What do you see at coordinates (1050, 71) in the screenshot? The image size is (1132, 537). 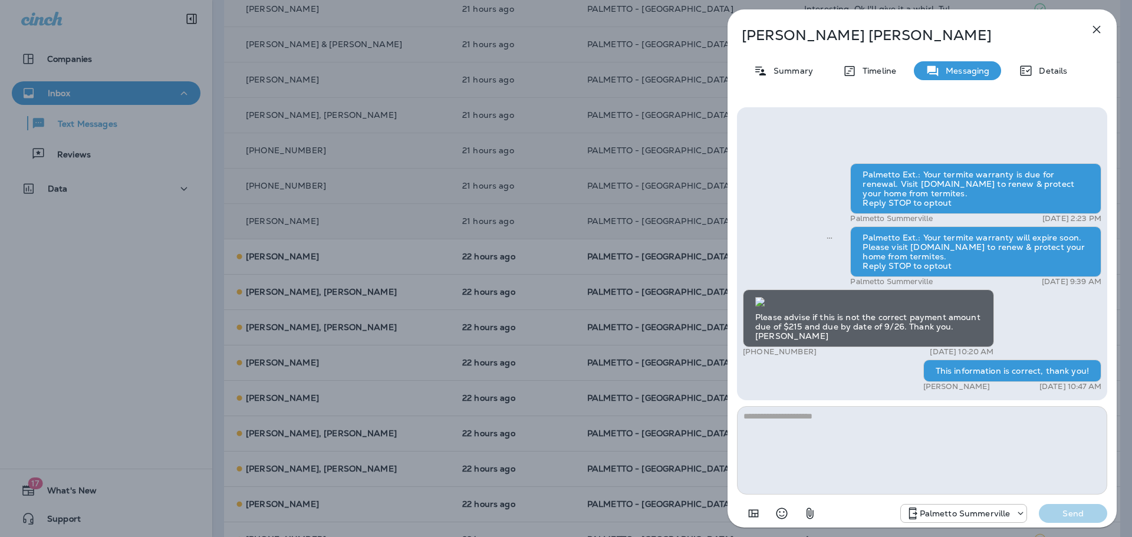 I see `p: Details` at bounding box center [1050, 71].